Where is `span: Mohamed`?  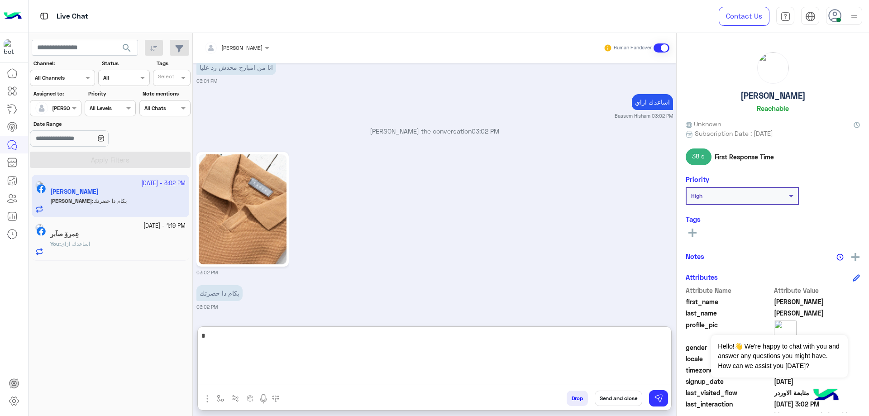 span: Mohamed is located at coordinates (817, 302).